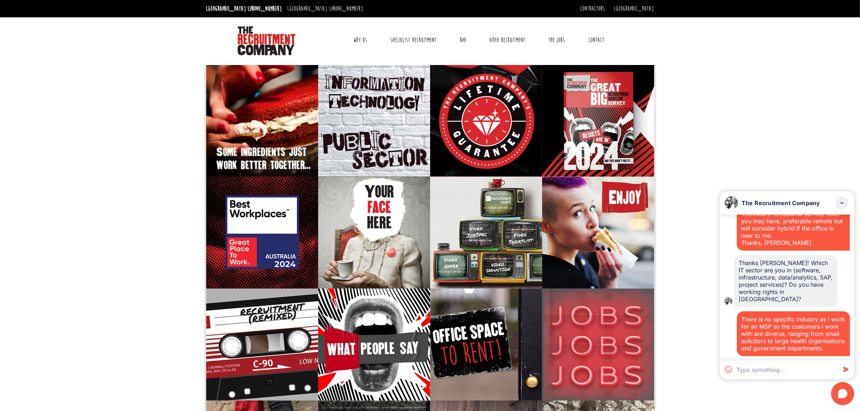 This screenshot has height=411, width=860. I want to click on a: The Jobs, so click(557, 40).